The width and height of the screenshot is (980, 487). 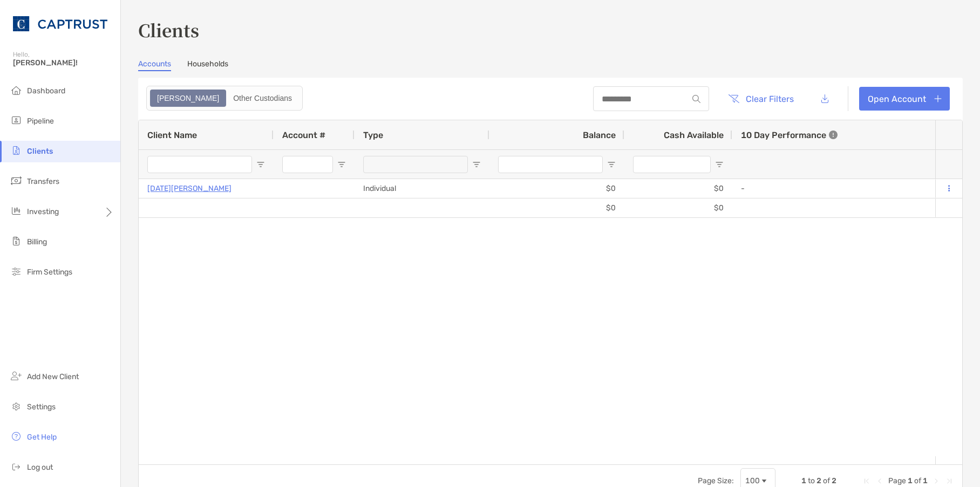 What do you see at coordinates (16, 211) in the screenshot?
I see `img: investing icon` at bounding box center [16, 211].